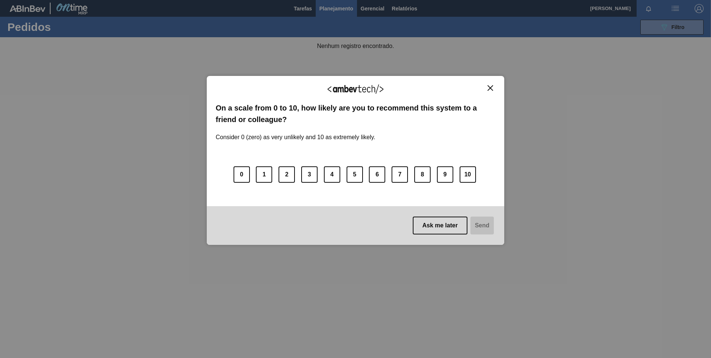 The image size is (711, 358). Describe the element at coordinates (309, 174) in the screenshot. I see `button: 3` at that location.